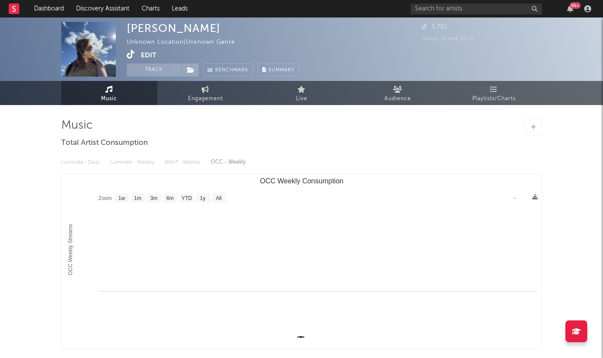 Image resolution: width=603 pixels, height=358 pixels. What do you see at coordinates (232, 70) in the screenshot?
I see `span: Benchmark` at bounding box center [232, 70].